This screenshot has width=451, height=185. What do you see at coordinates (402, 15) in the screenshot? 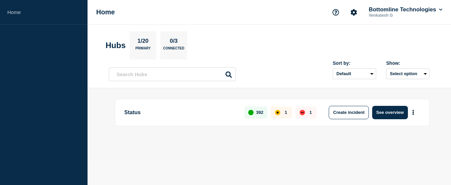
I see `p: Venkatesh G` at bounding box center [402, 15].